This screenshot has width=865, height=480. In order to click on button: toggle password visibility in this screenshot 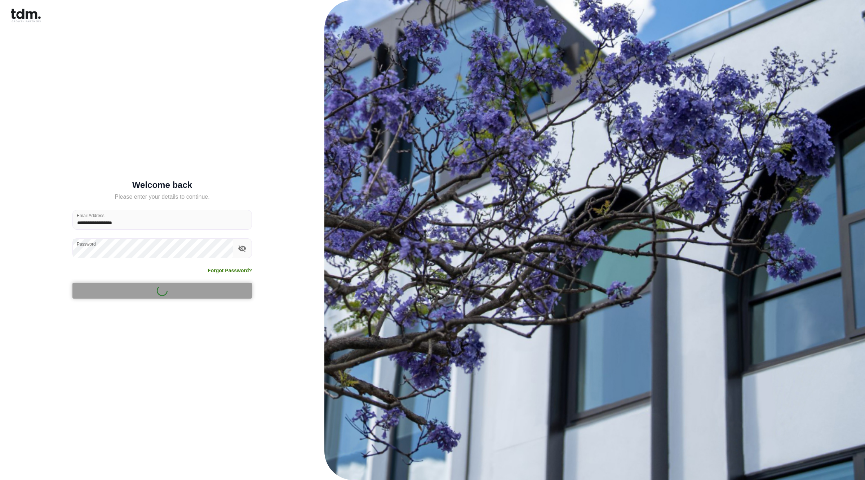, I will do `click(242, 248)`.